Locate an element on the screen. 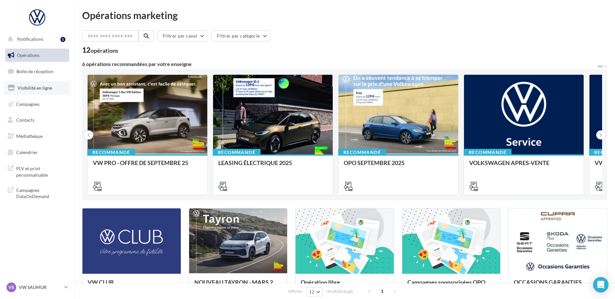 This screenshot has width=615, height=299. span: VS is located at coordinates (11, 287).